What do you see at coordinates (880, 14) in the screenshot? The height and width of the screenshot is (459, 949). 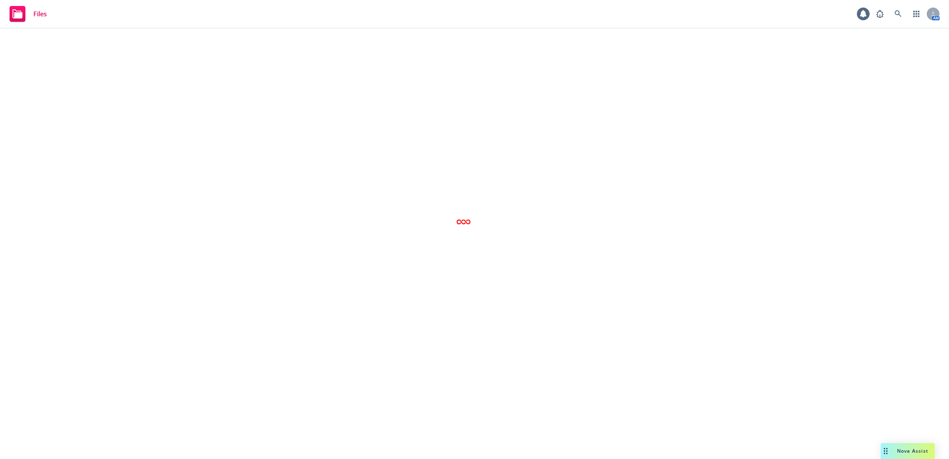 I see `a: Report a Bug` at bounding box center [880, 14].